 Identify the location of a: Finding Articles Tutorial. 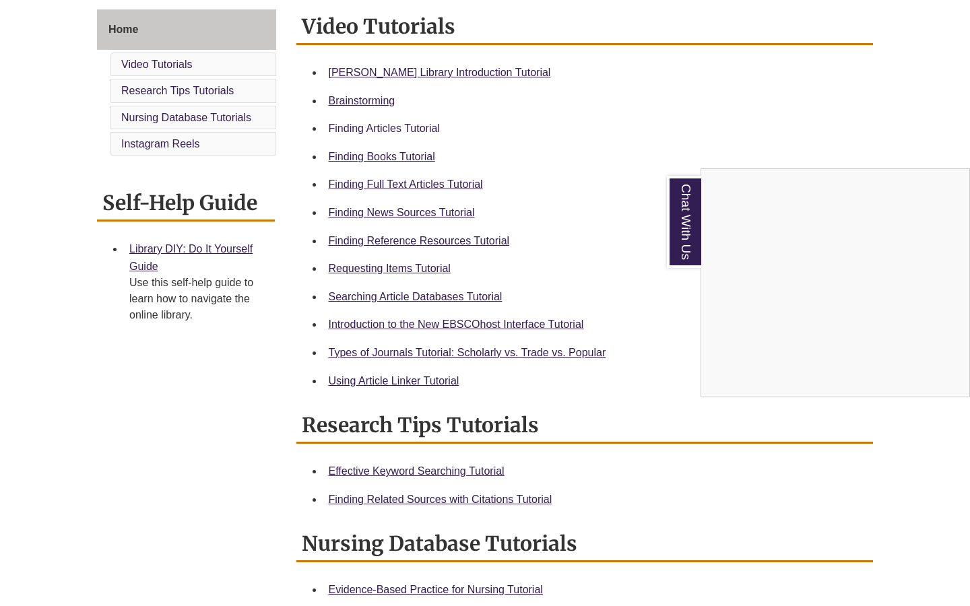
(384, 128).